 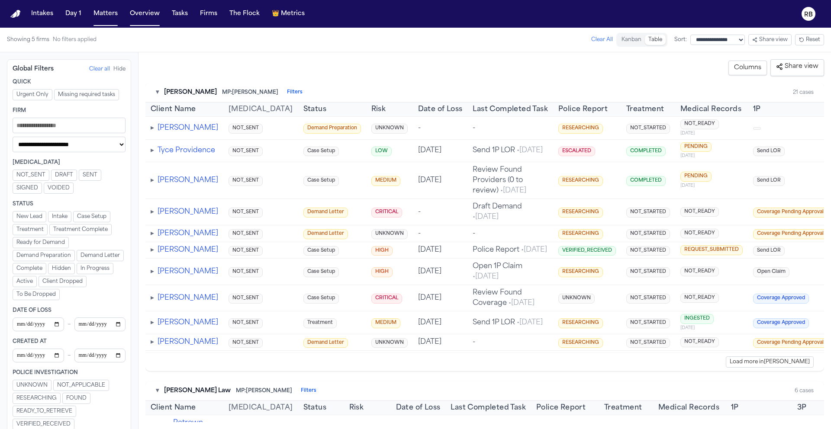 I want to click on span: Active, so click(x=25, y=282).